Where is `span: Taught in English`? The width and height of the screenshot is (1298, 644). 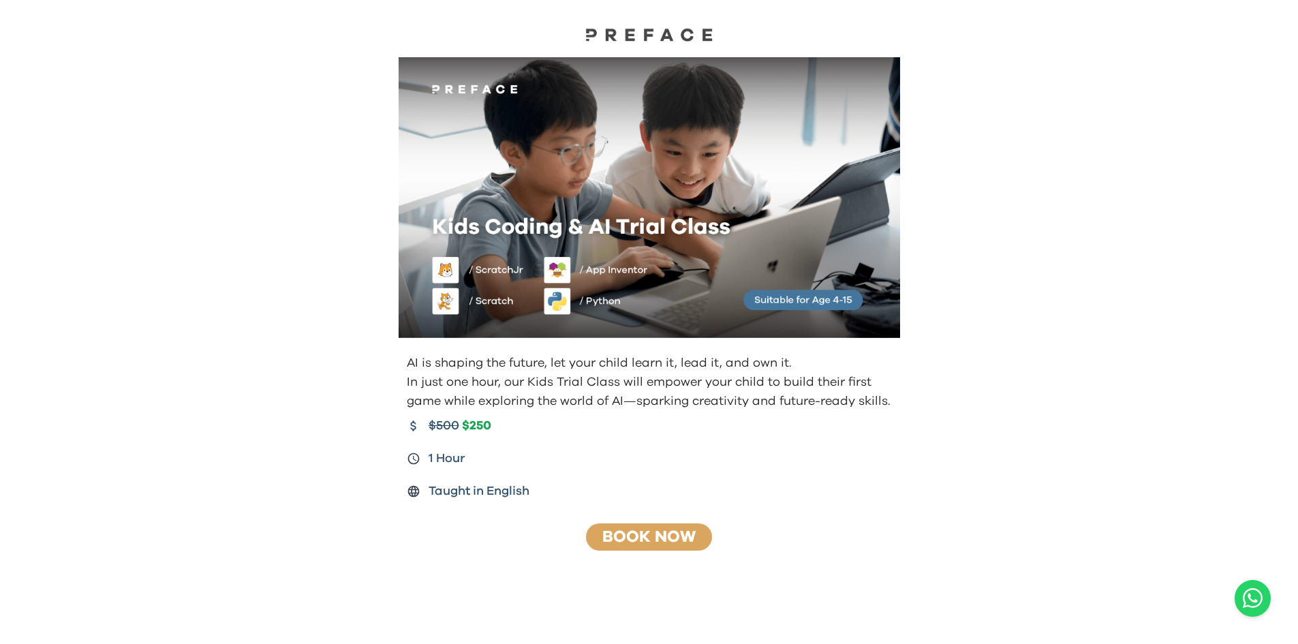
span: Taught in English is located at coordinates (479, 491).